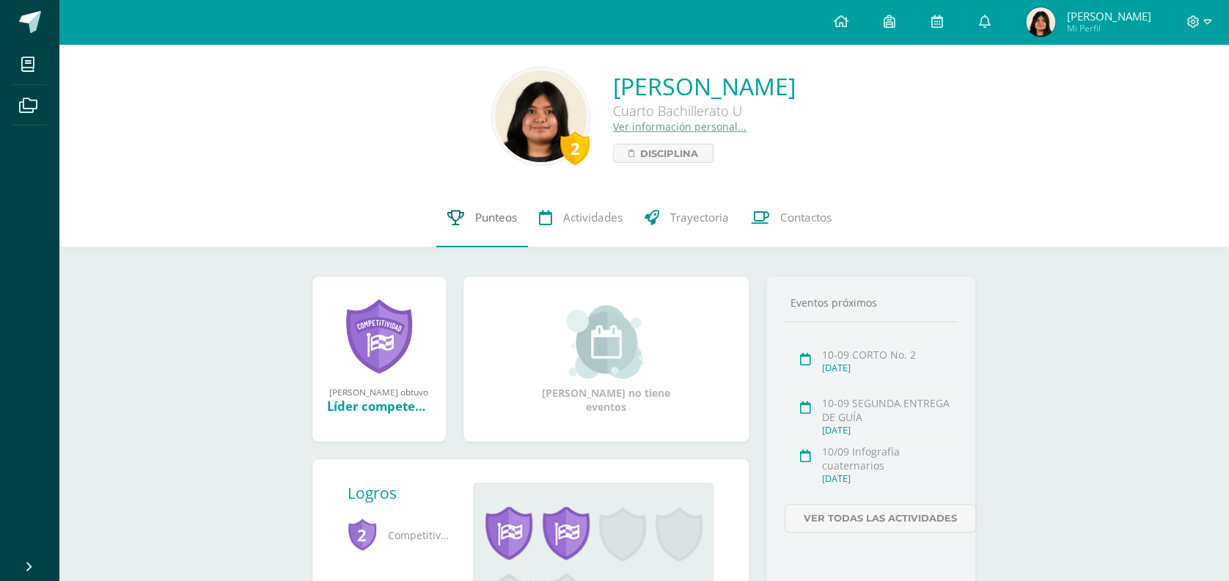  What do you see at coordinates (887, 410) in the screenshot?
I see `div: 10-09 SEGUNDA ENTREGA DE GUÍA` at bounding box center [887, 410].